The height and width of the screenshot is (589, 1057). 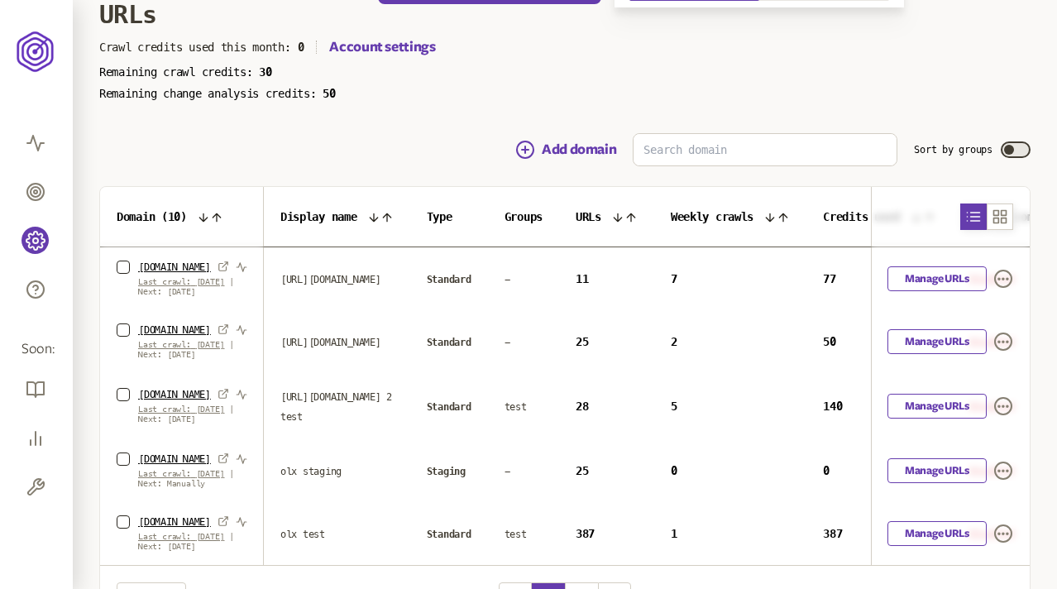 I want to click on span: Next: Manually, so click(x=171, y=483).